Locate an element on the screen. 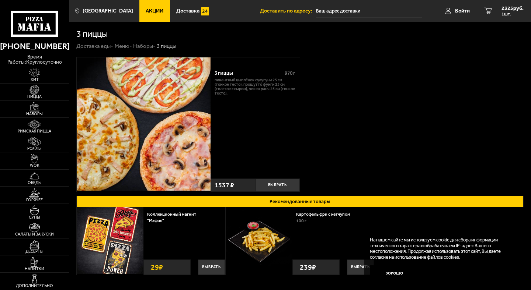  span: 1 шт. is located at coordinates (512, 14).